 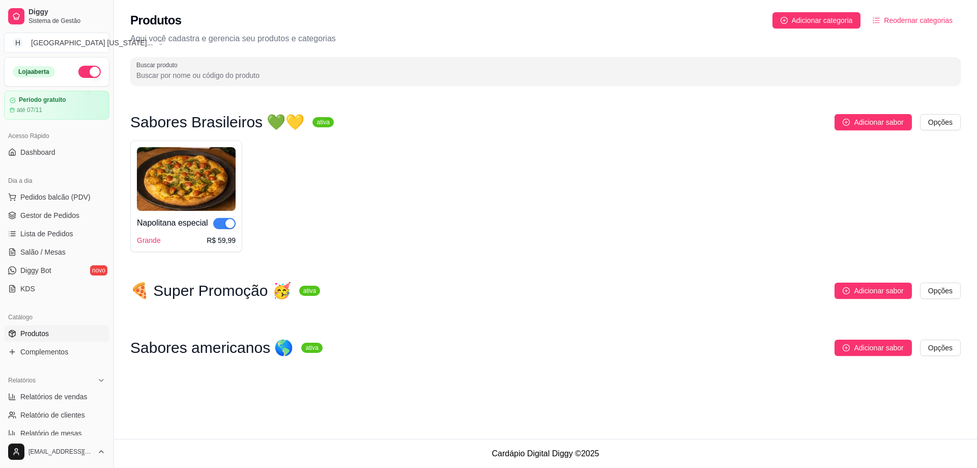 I want to click on div: Acesso Rápido, so click(x=56, y=136).